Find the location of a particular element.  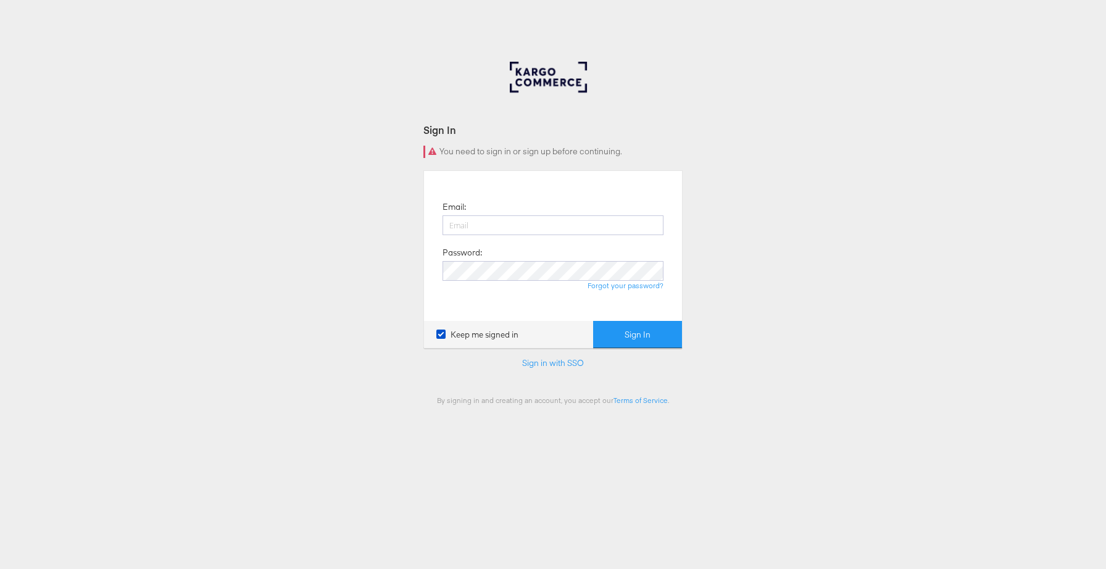

label: Password: is located at coordinates (462, 252).